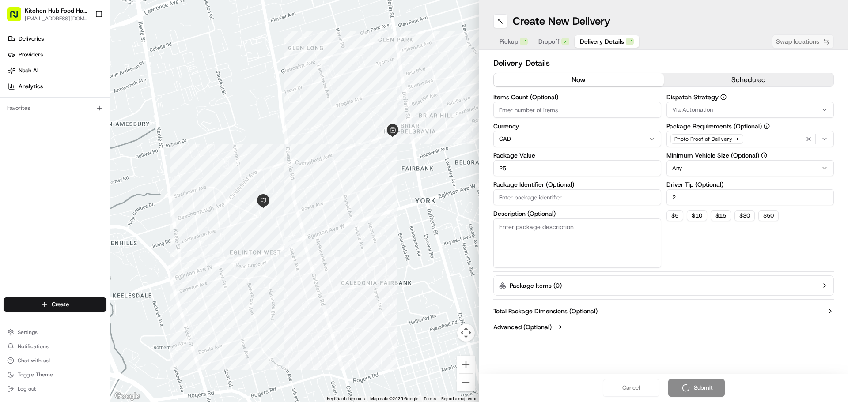 The height and width of the screenshot is (402, 848). What do you see at coordinates (720, 216) in the screenshot?
I see `button: $15` at bounding box center [720, 216].